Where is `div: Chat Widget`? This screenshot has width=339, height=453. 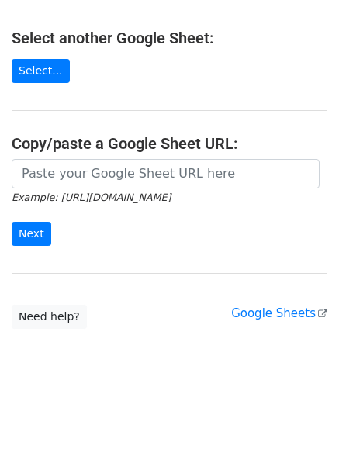
div: Chat Widget is located at coordinates (300, 416).